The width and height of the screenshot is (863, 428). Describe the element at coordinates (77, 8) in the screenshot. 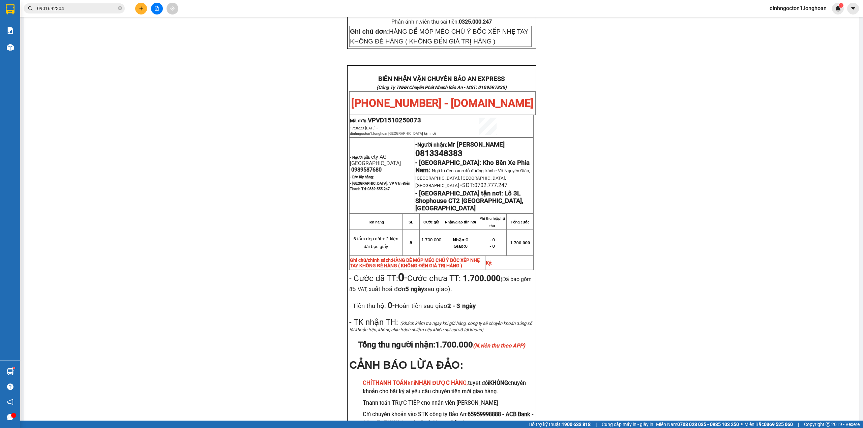

I see `input: Tìm tên, số ĐT hoặc mã đơn` at that location.